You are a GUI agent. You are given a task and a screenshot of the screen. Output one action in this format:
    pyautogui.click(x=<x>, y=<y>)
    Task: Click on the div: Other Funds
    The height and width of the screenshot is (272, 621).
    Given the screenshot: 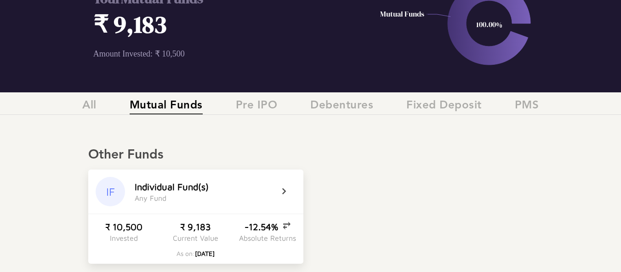 What is the action you would take?
    pyautogui.click(x=310, y=155)
    